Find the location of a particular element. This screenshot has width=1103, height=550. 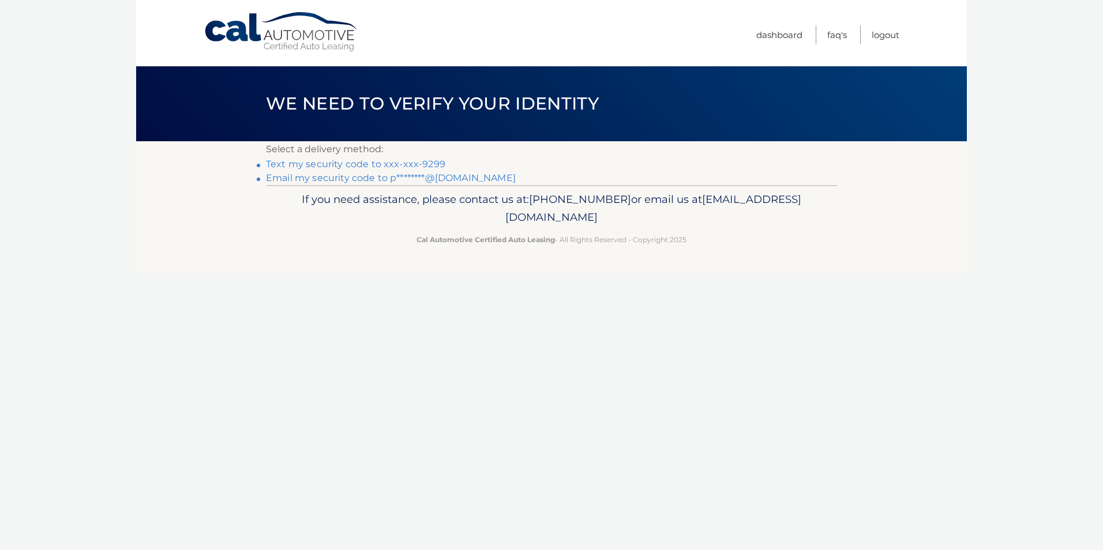

p: Select a delivery method: is located at coordinates (552, 149).